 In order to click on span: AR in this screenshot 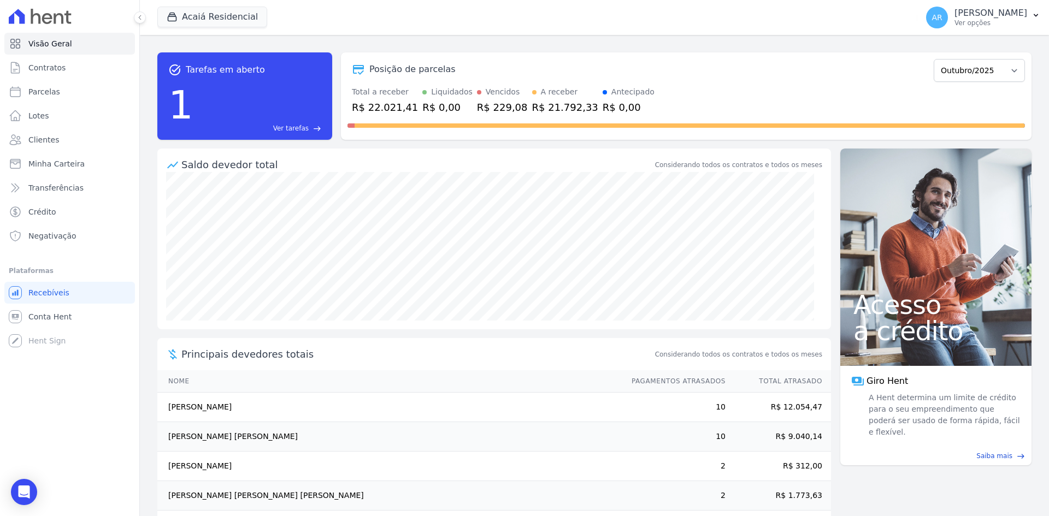, I will do `click(937, 17)`.